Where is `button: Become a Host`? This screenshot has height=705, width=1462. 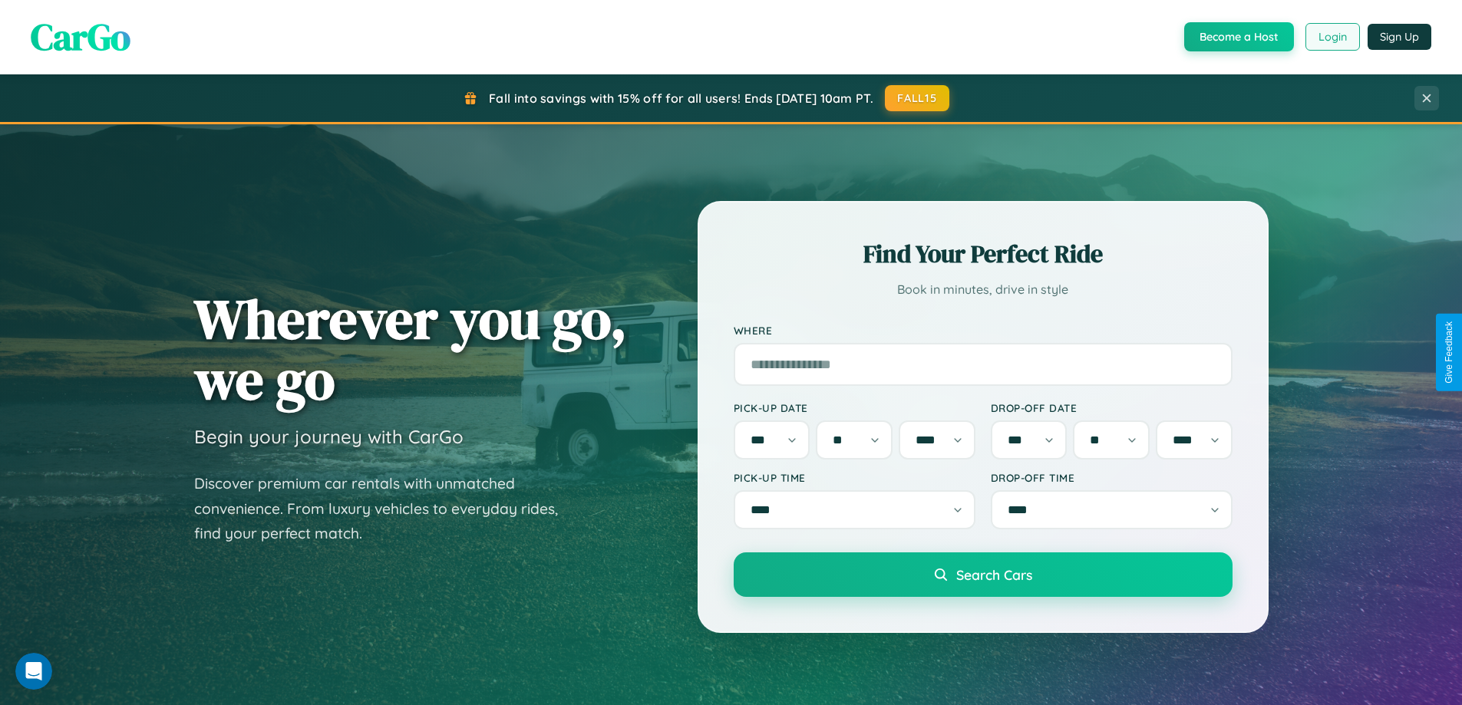
button: Become a Host is located at coordinates (1238, 37).